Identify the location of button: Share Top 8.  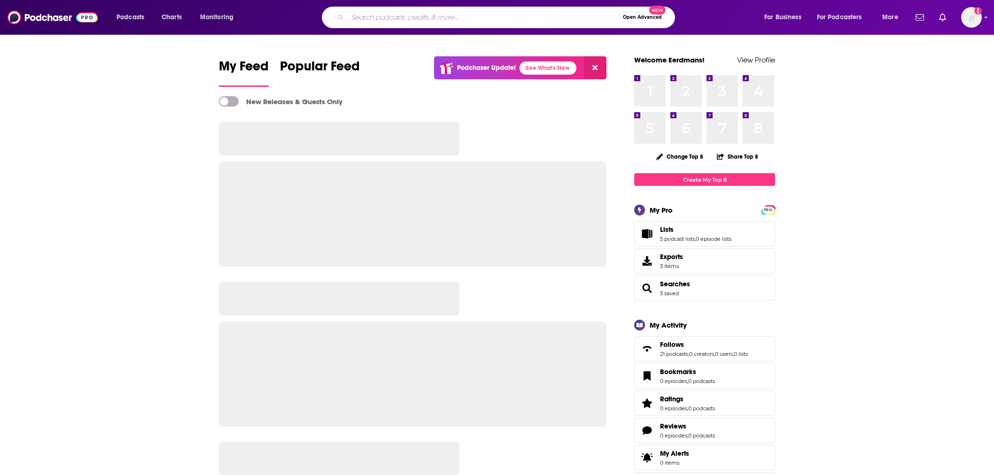
(737, 156).